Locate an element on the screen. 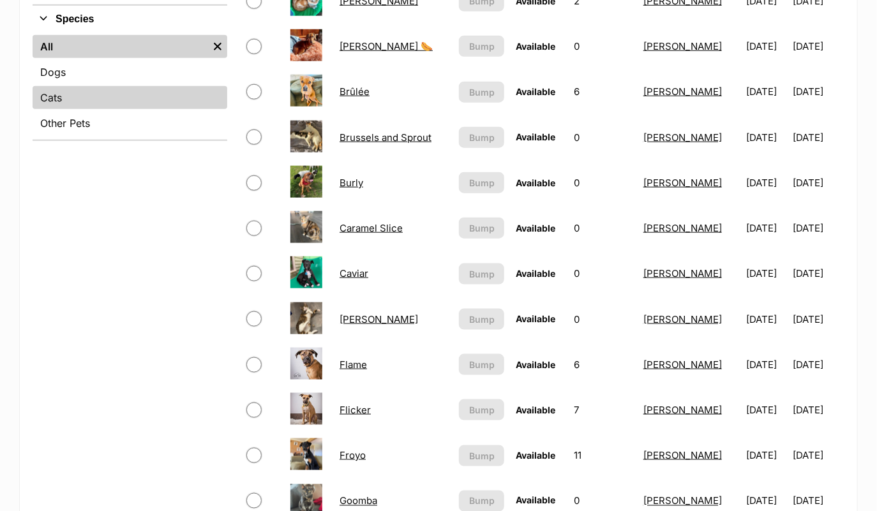 The width and height of the screenshot is (877, 511). img: Flicker is located at coordinates (306, 409).